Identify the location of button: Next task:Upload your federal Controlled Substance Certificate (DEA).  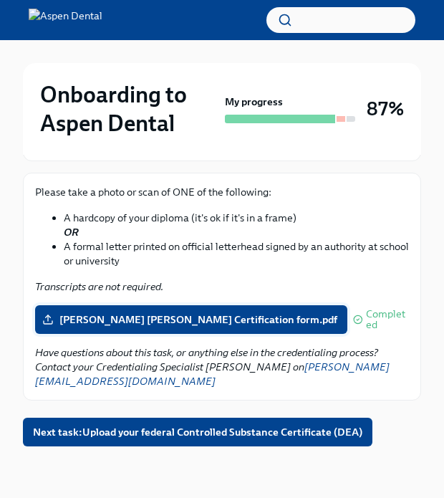
(198, 432).